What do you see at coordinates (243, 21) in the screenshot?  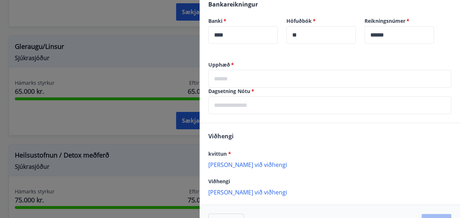 I see `label: Banki` at bounding box center [243, 21].